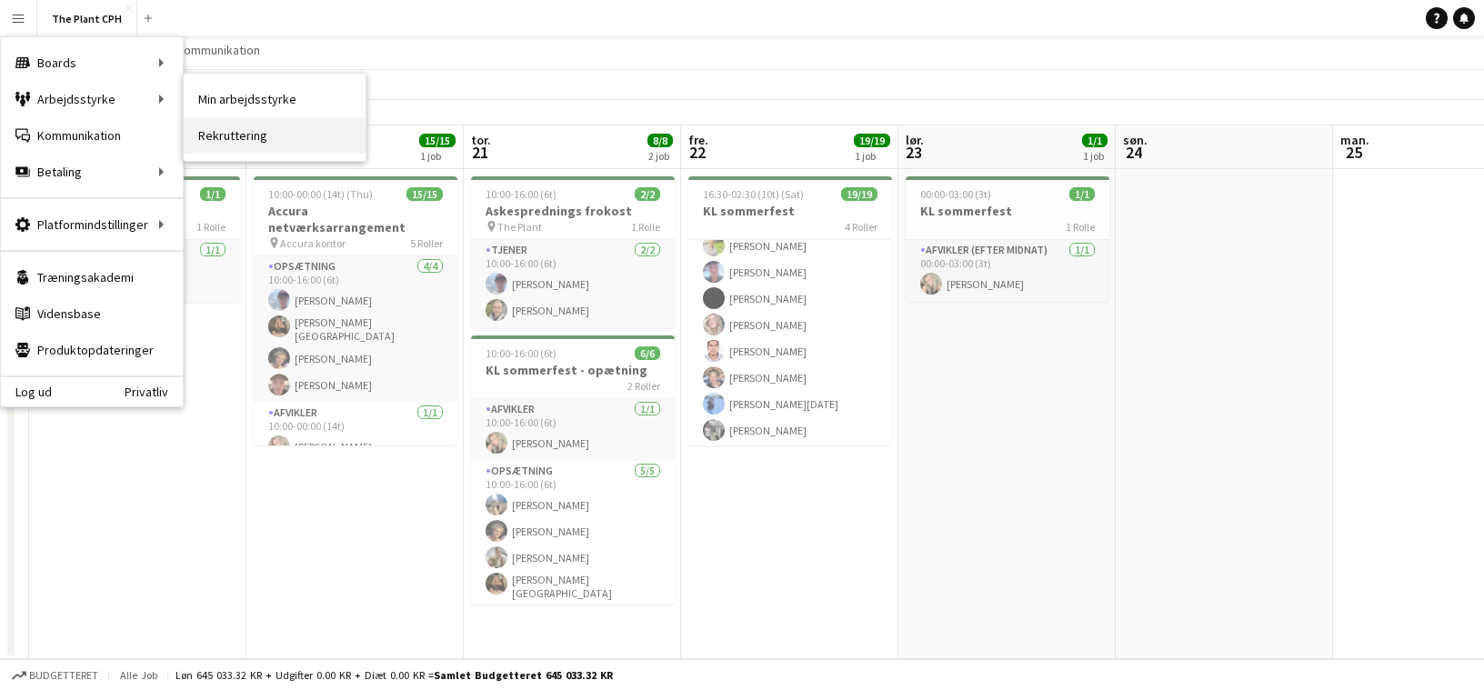 The height and width of the screenshot is (690, 1484). Describe the element at coordinates (573, 370) in the screenshot. I see `h3: KL sommerfest - opætning` at that location.